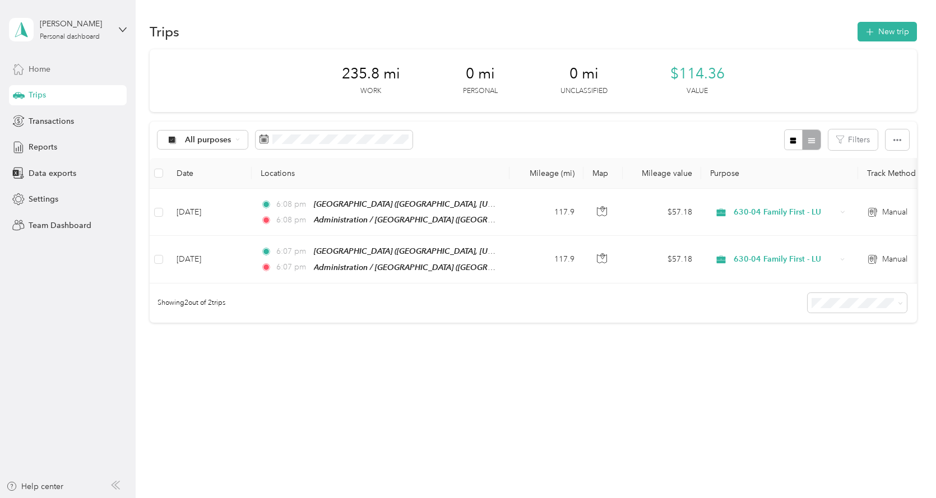 The width and height of the screenshot is (936, 498). Describe the element at coordinates (43, 199) in the screenshot. I see `span: Settings` at that location.